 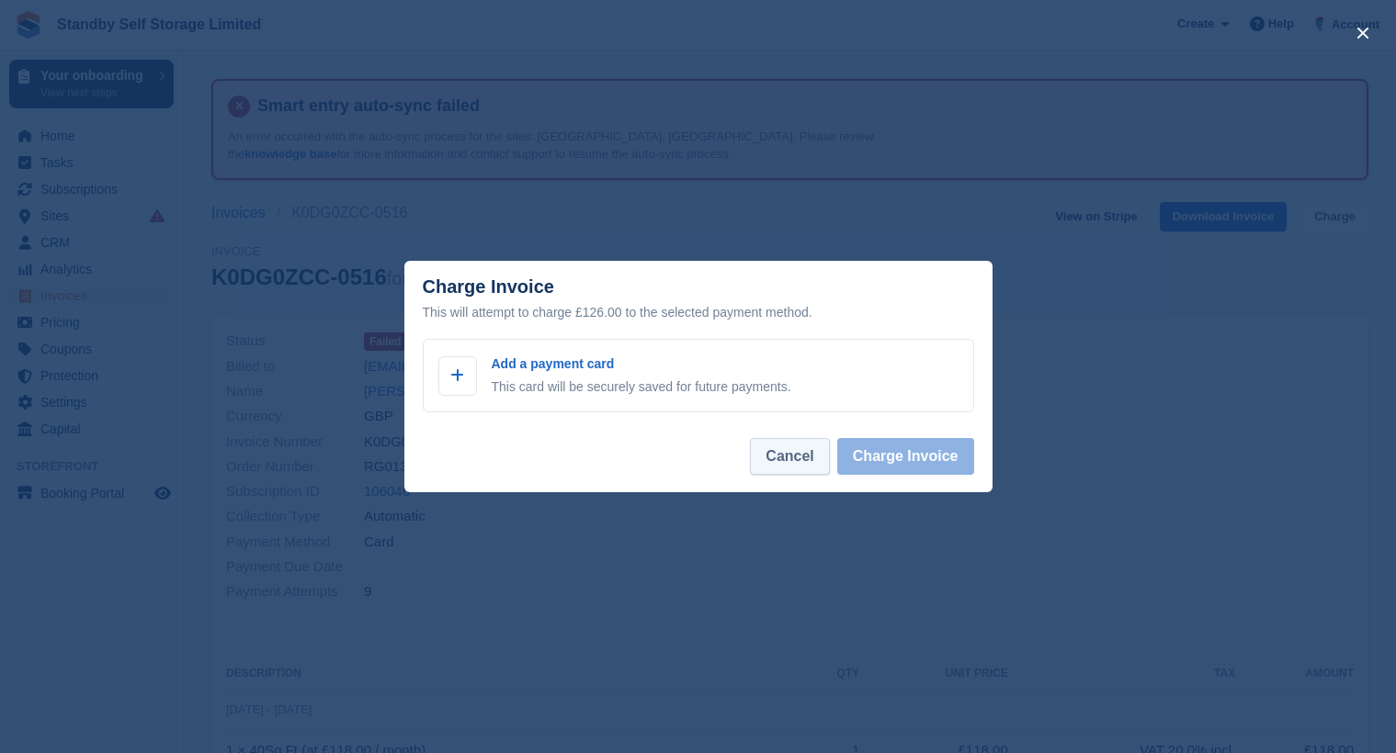 What do you see at coordinates (698, 300) in the screenshot?
I see `div: Charge Invoice` at bounding box center [698, 300].